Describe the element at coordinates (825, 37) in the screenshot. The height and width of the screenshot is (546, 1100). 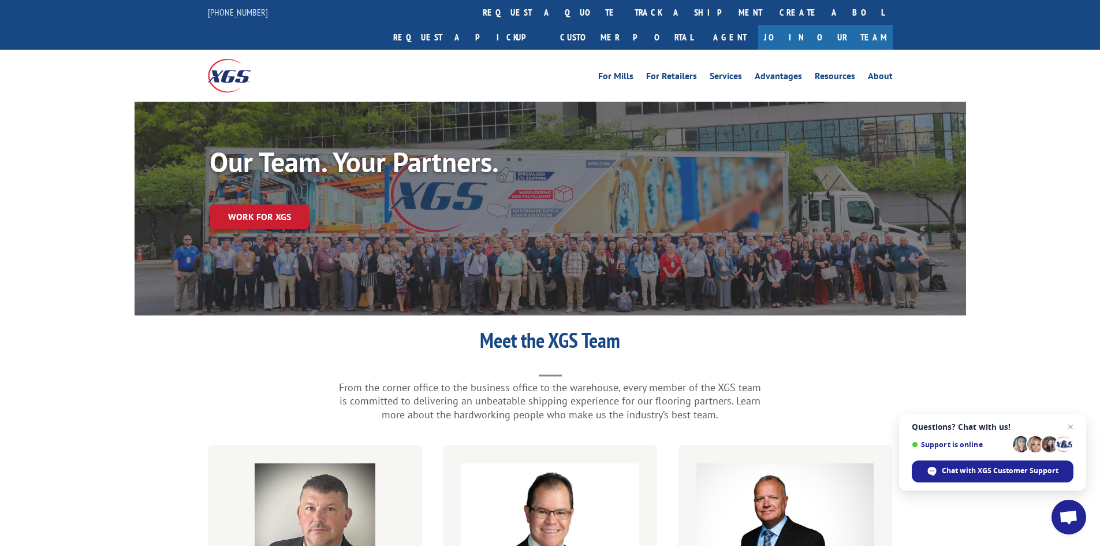
I see `a: Join Our Team` at that location.